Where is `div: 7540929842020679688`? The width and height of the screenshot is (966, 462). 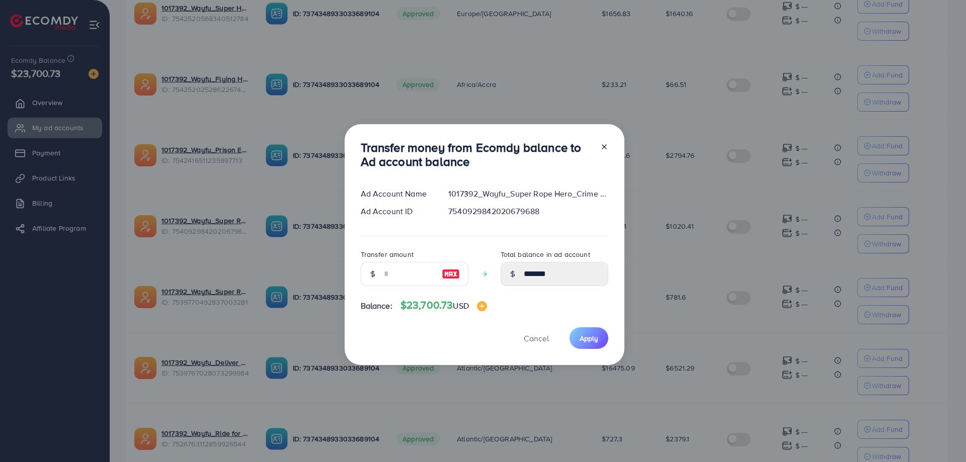
div: 7540929842020679688 is located at coordinates (528, 211).